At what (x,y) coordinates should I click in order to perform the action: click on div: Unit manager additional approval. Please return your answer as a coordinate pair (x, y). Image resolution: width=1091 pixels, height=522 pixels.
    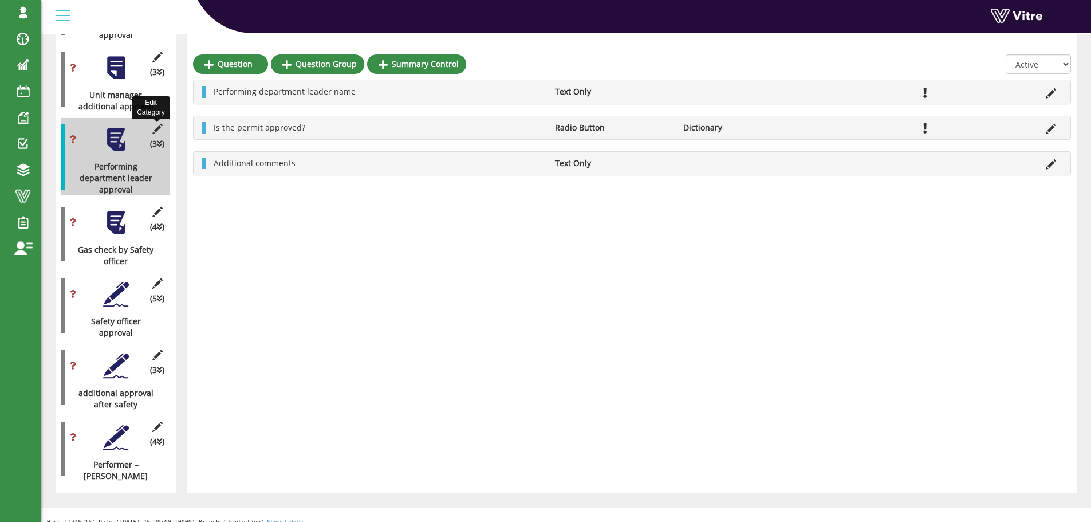
    Looking at the image, I should click on (111, 101).